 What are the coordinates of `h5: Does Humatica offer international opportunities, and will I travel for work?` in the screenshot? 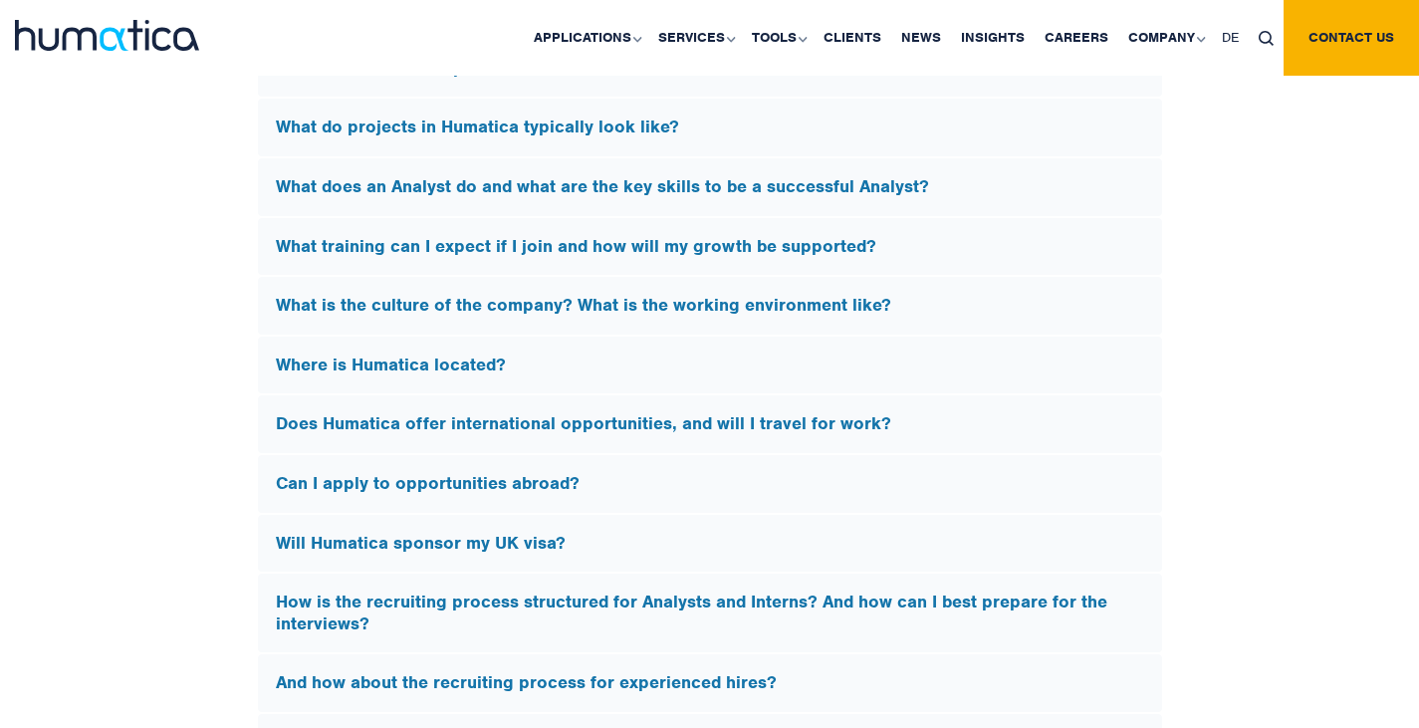 It's located at (710, 424).